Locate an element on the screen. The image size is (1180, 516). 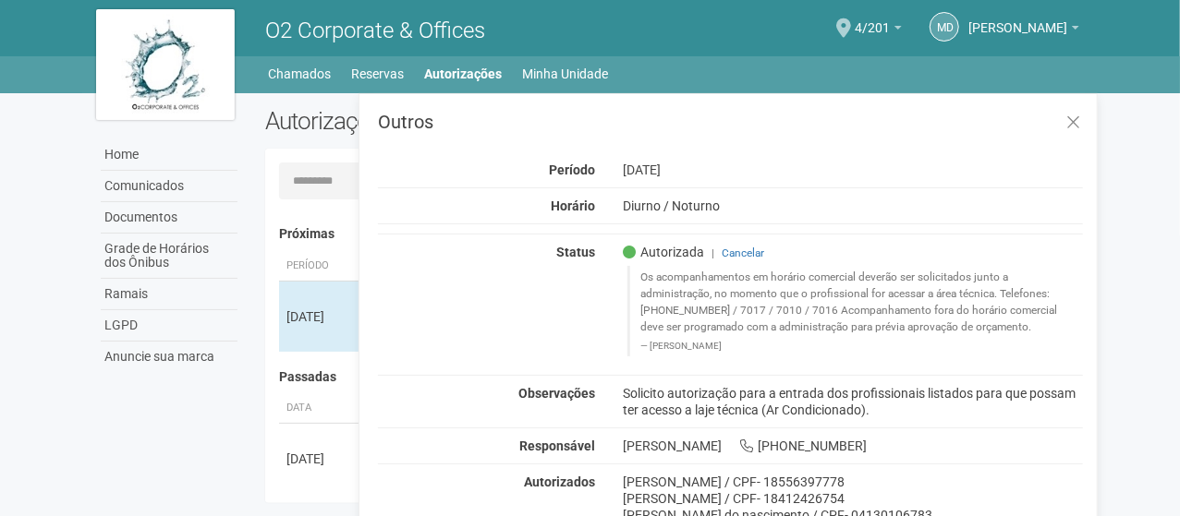
a: Grade de Horários dos Ônibus is located at coordinates (169, 256).